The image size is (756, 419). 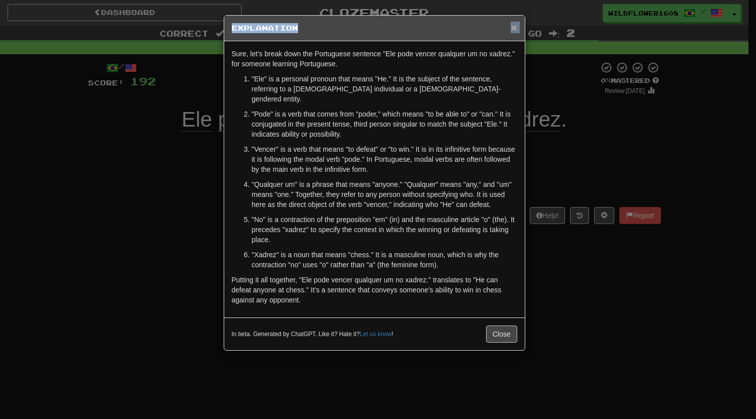 I want to click on p: "Vencer" is a verb that means "to defeat" or "to win." It is in its infinitive form because it is..., so click(x=385, y=159).